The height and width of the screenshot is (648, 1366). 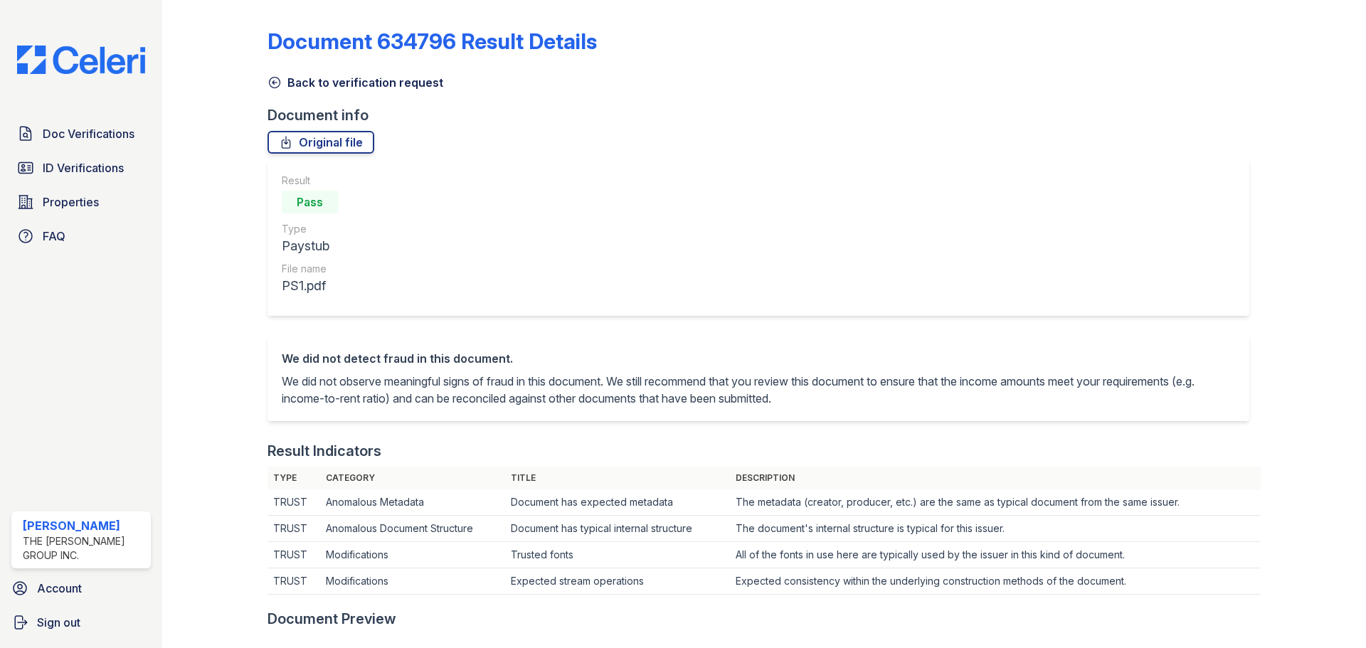 What do you see at coordinates (764, 115) in the screenshot?
I see `div: Document info` at bounding box center [764, 115].